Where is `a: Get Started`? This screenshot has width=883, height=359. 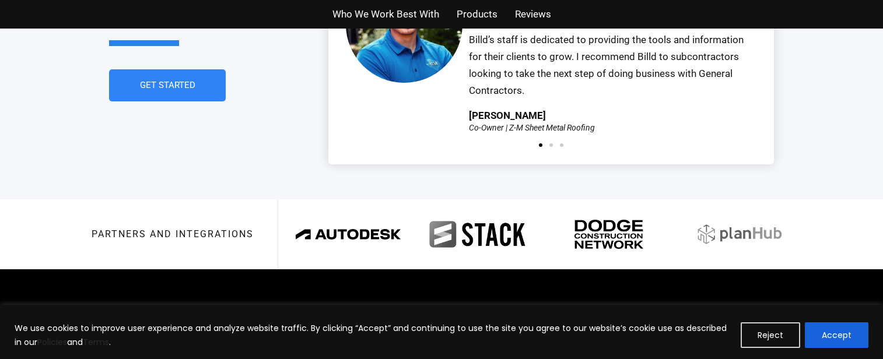 a: Get Started is located at coordinates (167, 85).